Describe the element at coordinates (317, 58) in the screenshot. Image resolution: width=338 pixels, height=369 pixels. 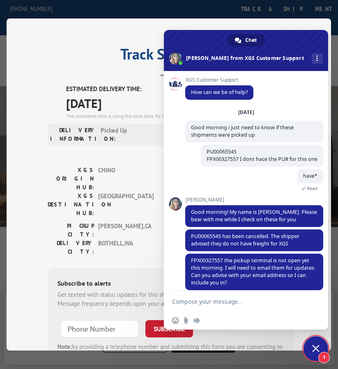
I see `div: More channels` at that location.